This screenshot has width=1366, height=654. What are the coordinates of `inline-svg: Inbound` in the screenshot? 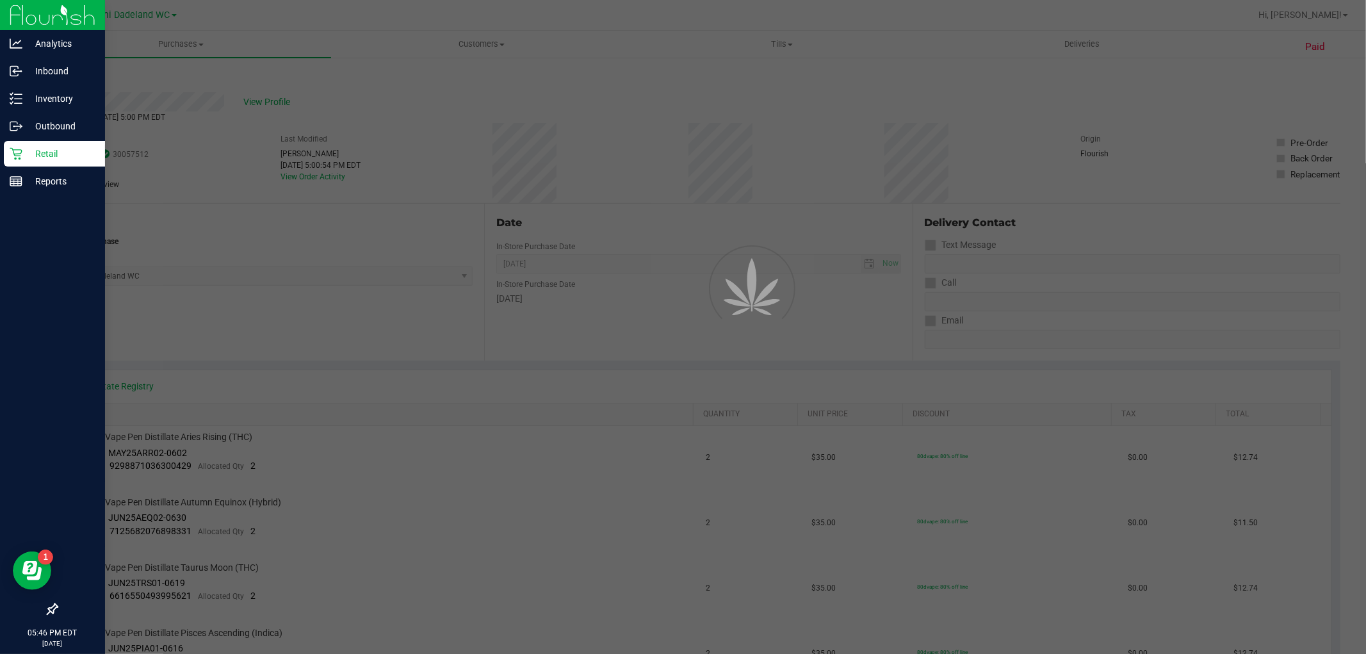 It's located at (16, 71).